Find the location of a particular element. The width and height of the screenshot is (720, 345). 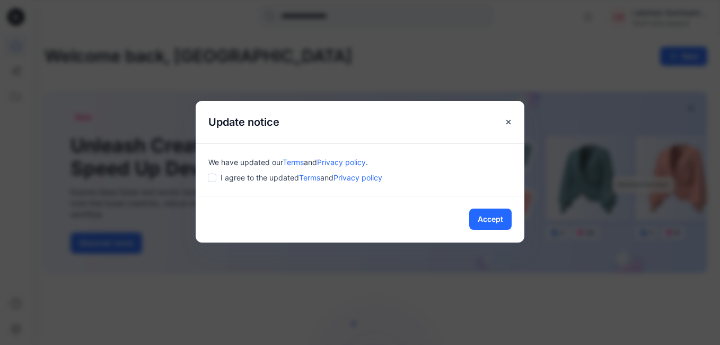

div: We have updated our . is located at coordinates (360, 162).